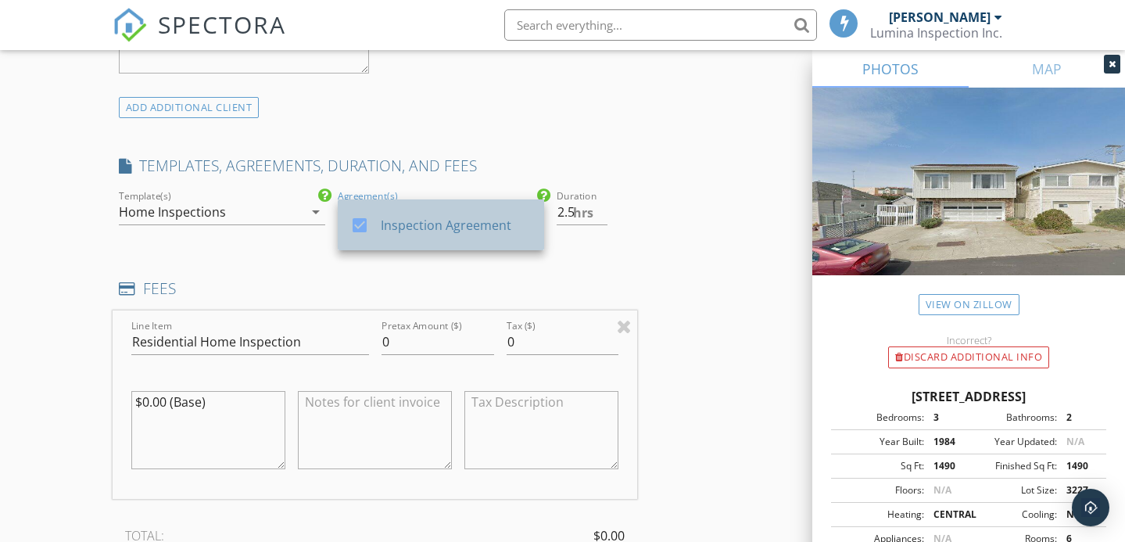 This screenshot has width=1125, height=542. I want to click on a: View on Zillow, so click(968, 304).